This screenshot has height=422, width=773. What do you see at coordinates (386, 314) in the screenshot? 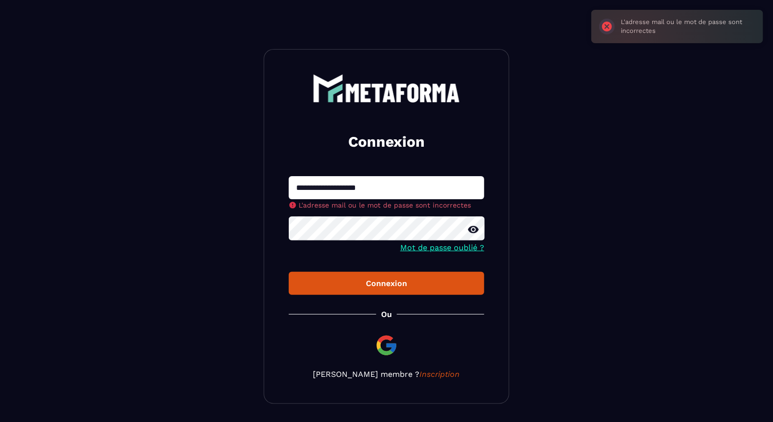
I see `p: Ou` at bounding box center [386, 314].